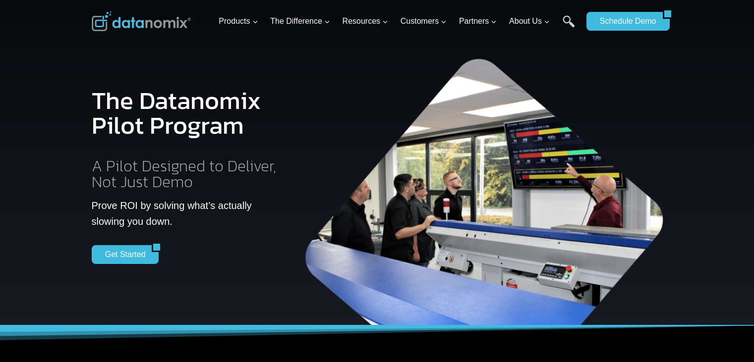 This screenshot has width=754, height=362. I want to click on nav: Primary Navigation, so click(398, 21).